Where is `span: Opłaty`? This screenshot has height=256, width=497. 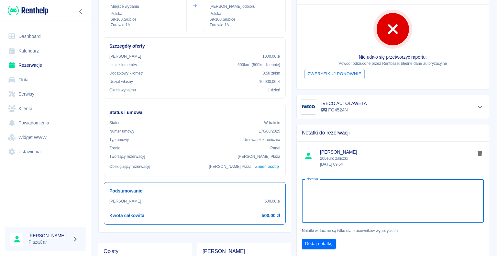
span: Opłaty is located at coordinates (145, 251).